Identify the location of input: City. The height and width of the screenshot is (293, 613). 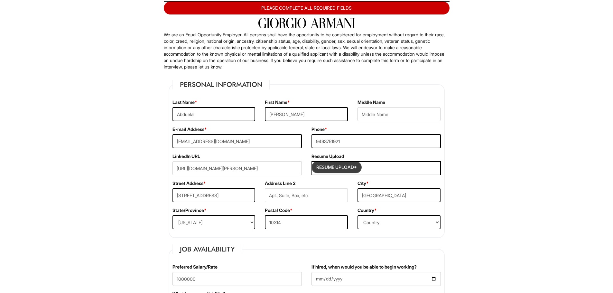
(399, 195).